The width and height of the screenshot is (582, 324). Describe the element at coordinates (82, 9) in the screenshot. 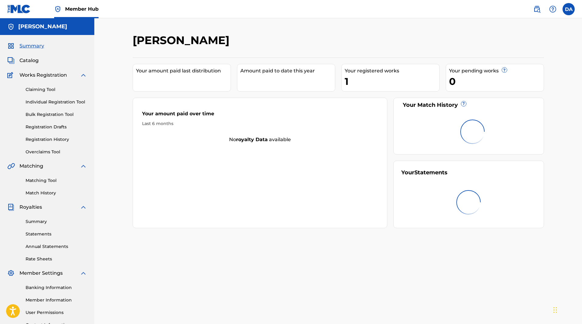

I see `span: Member Hub` at that location.